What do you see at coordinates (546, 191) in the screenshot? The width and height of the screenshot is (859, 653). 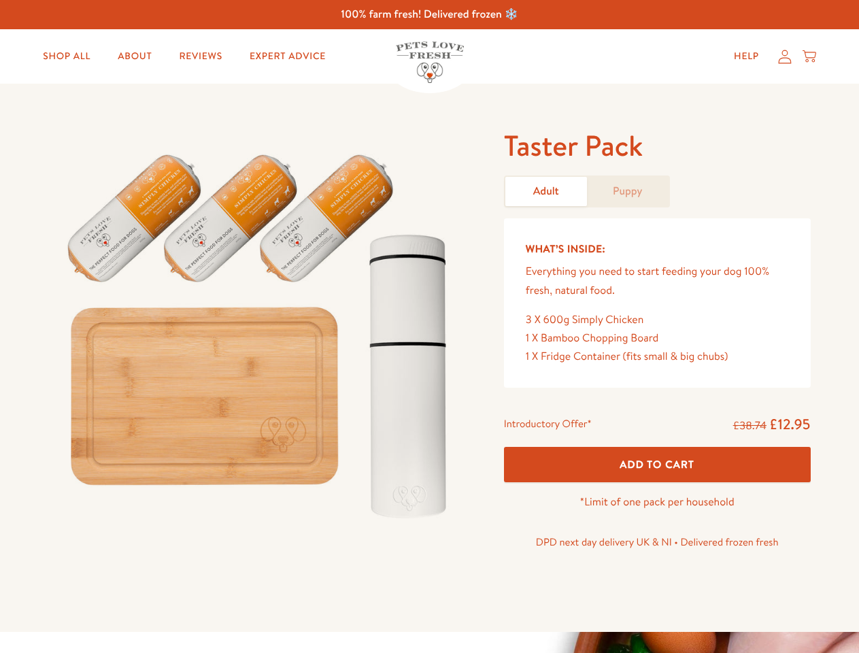 I see `a: Adult` at bounding box center [546, 191].